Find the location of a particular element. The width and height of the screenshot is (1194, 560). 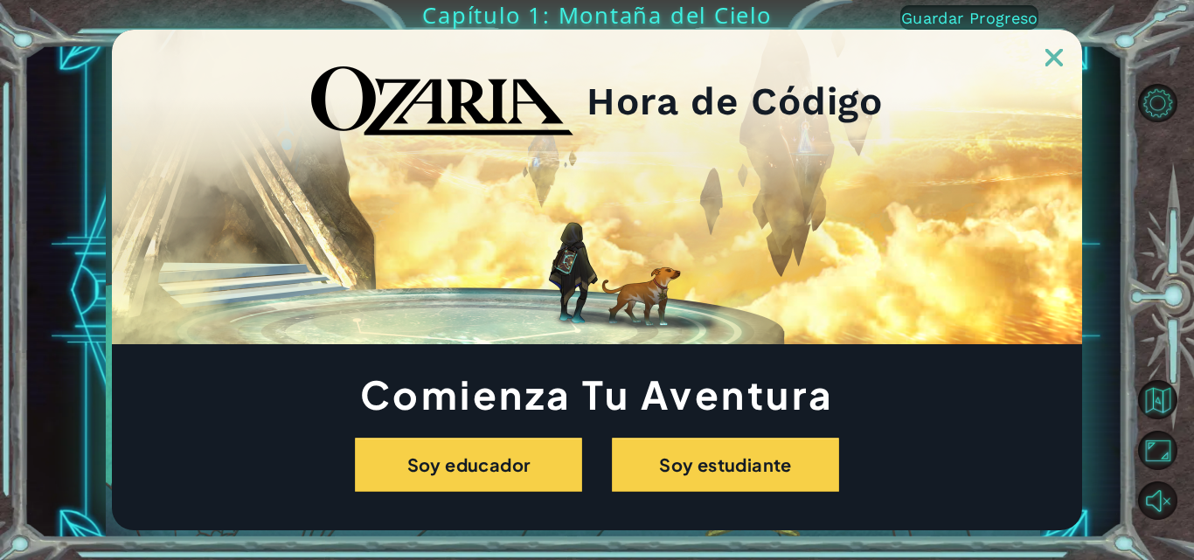

button: Soy educador is located at coordinates (468, 465).